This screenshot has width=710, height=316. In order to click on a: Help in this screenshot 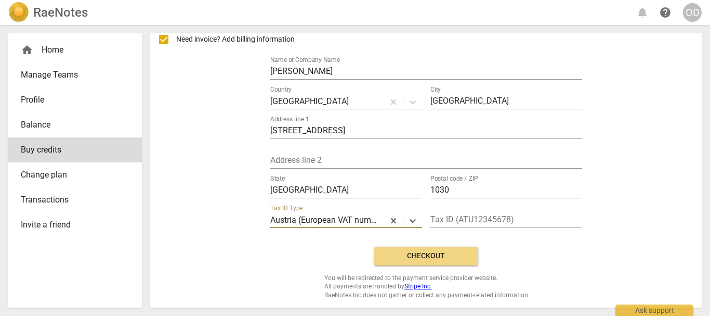, I will do `click(665, 12)`.